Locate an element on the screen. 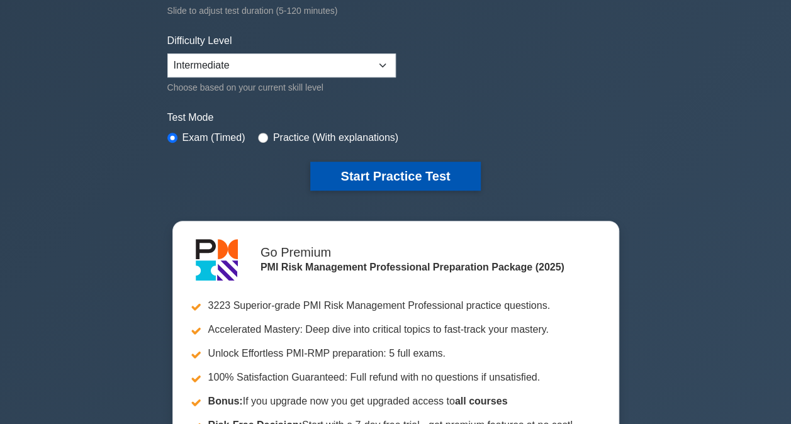 Image resolution: width=791 pixels, height=424 pixels. button: Start Practice Test is located at coordinates (395, 176).